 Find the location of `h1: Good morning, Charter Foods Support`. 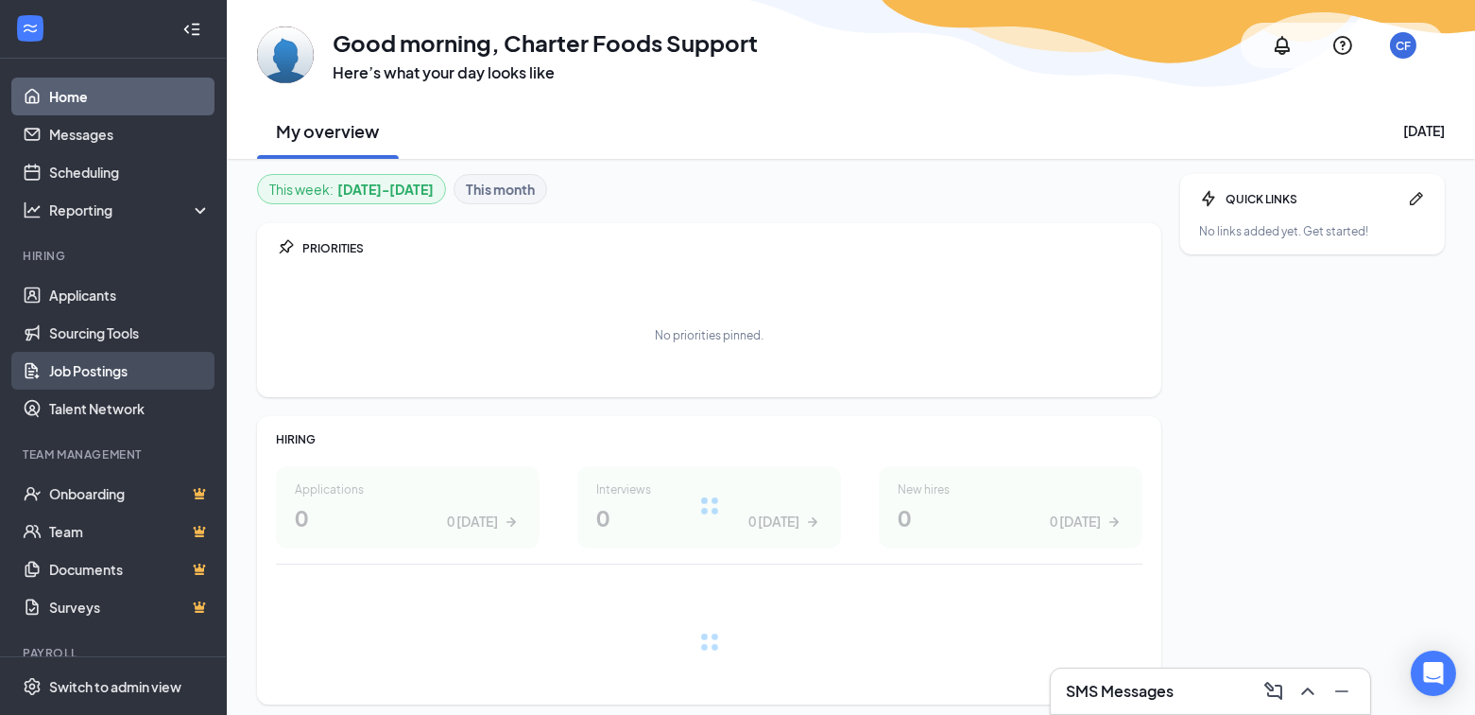

h1: Good morning, Charter Foods Support is located at coordinates (545, 43).